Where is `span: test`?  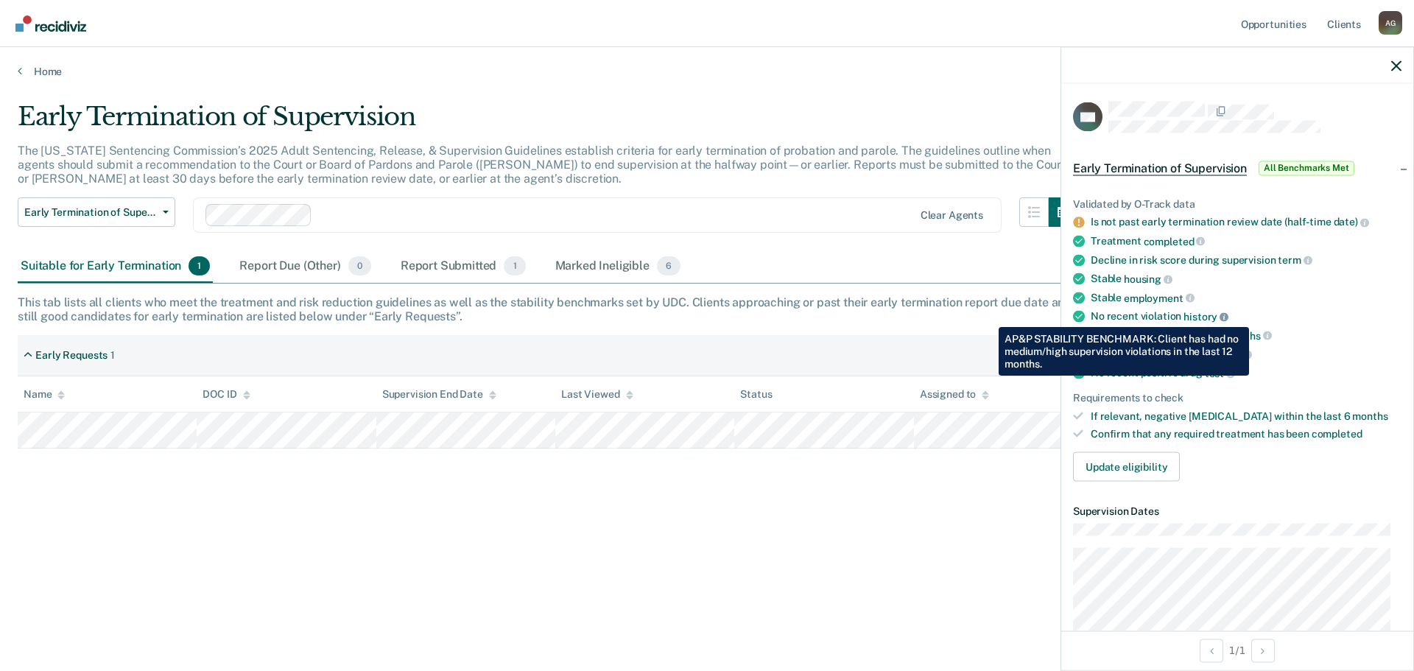
span: test is located at coordinates (1220, 373).